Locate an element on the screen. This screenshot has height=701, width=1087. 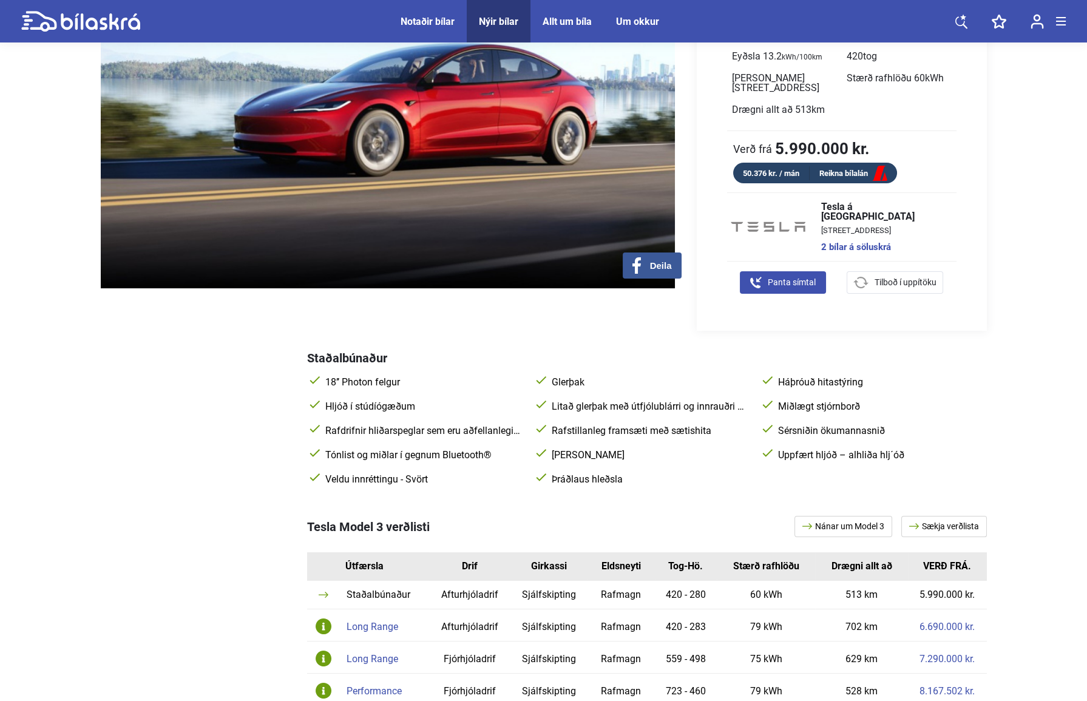
div: Eldsneyti is located at coordinates (621, 566).